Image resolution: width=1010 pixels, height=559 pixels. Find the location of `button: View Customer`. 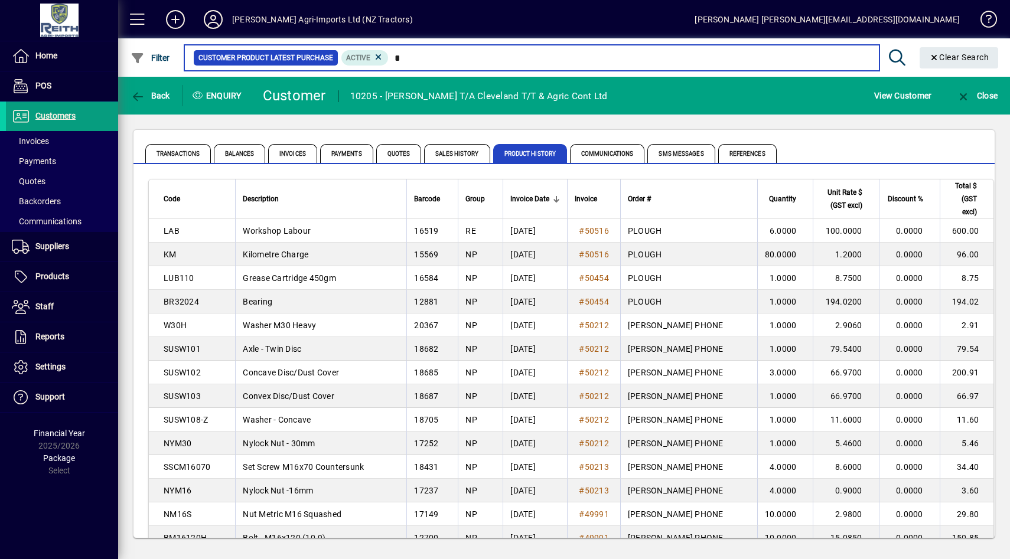

button: View Customer is located at coordinates (902, 96).